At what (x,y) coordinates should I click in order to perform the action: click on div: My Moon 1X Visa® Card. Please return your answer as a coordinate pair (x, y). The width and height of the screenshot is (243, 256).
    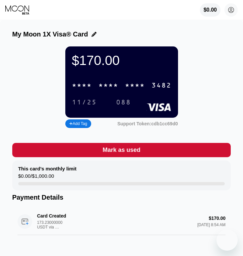
    Looking at the image, I should click on (50, 34).